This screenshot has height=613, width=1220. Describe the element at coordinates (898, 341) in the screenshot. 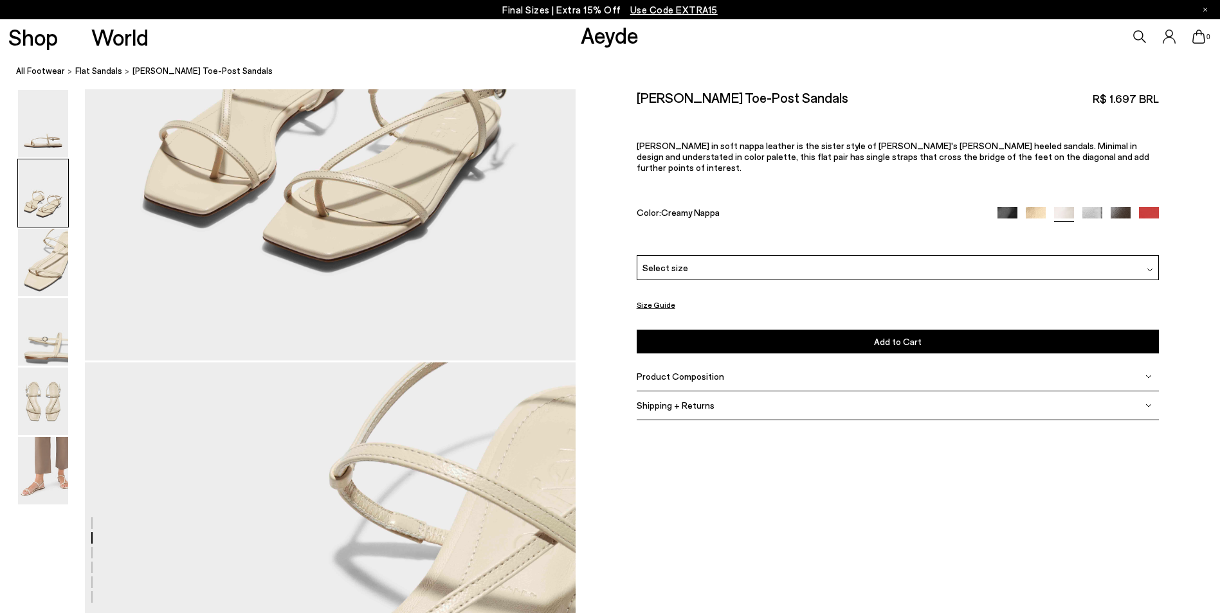

I see `button: Add to Cart` at that location.